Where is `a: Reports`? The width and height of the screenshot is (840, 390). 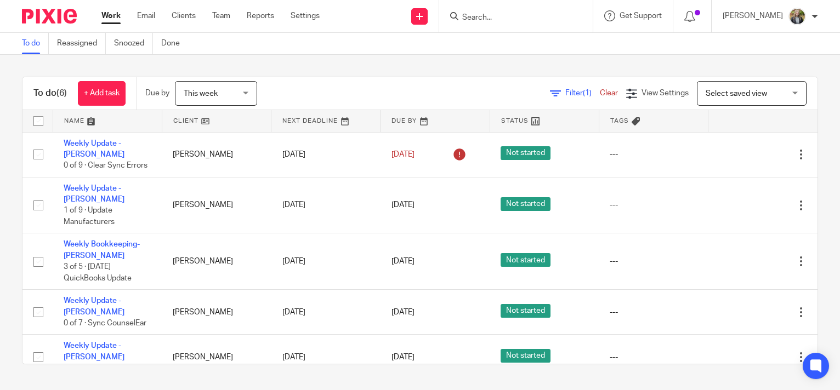 a: Reports is located at coordinates (260, 16).